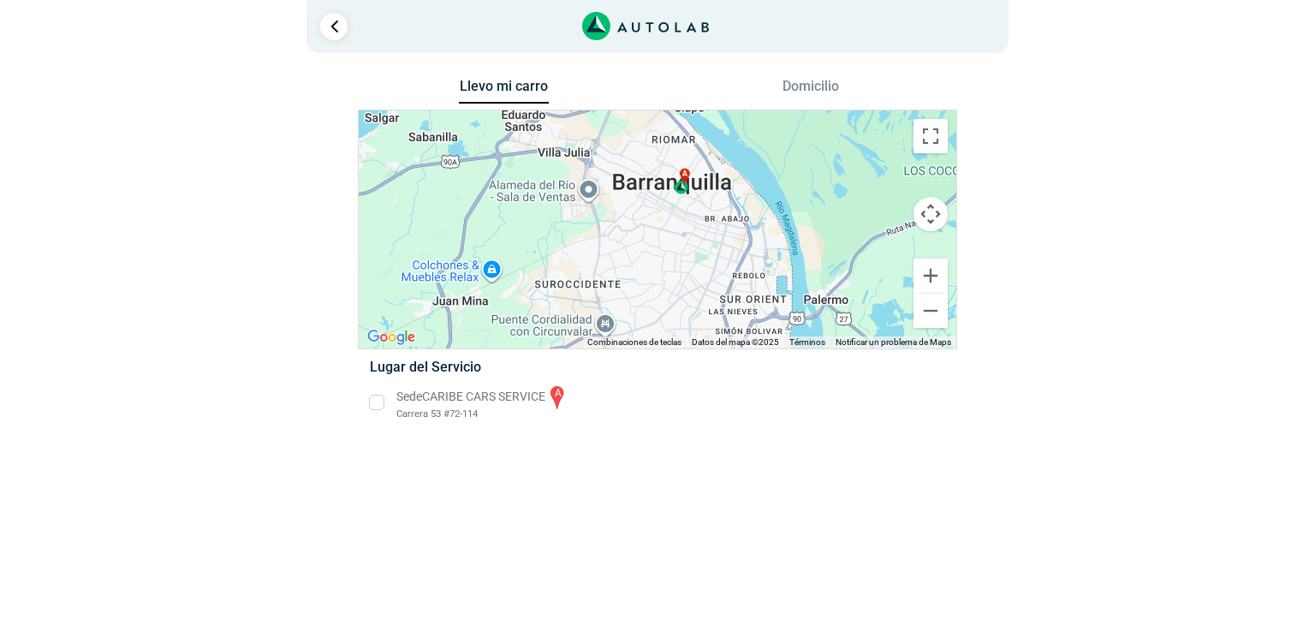 The image size is (1315, 625). I want to click on a: Abre esta zona en Google Maps (se abre en una nueva ventana), so click(391, 337).